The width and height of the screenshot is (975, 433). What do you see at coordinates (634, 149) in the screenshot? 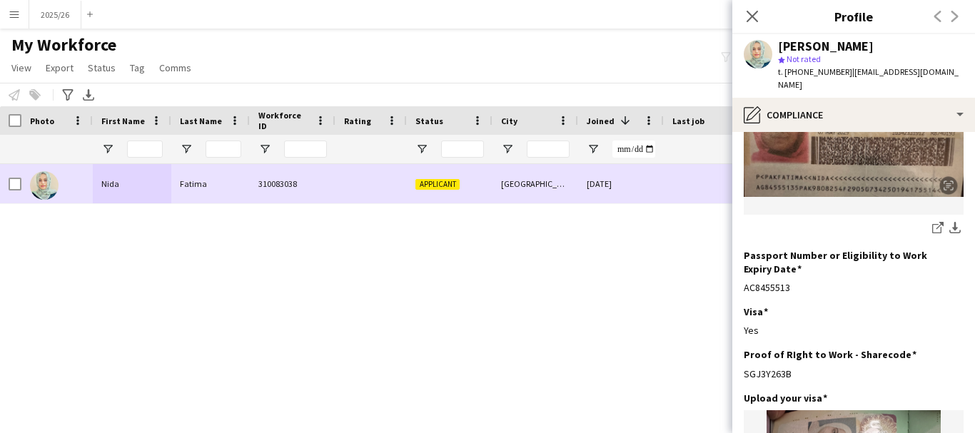
I see `input: Joined Filter Input` at bounding box center [634, 149].